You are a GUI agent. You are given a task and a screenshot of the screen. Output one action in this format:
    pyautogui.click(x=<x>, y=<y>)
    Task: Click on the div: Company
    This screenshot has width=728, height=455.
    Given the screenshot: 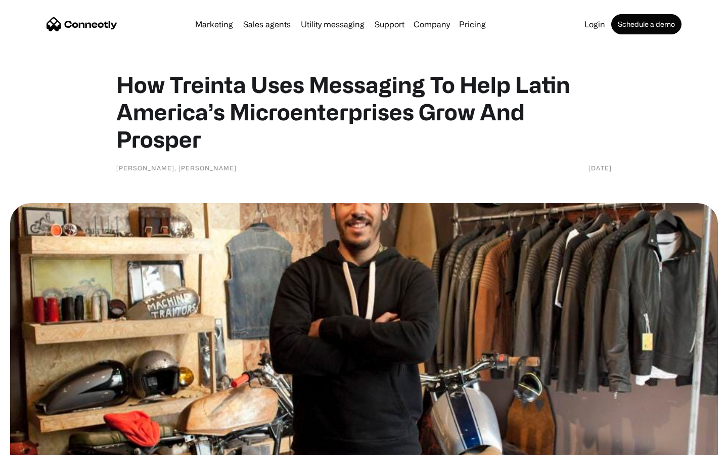 What is the action you would take?
    pyautogui.click(x=431, y=24)
    